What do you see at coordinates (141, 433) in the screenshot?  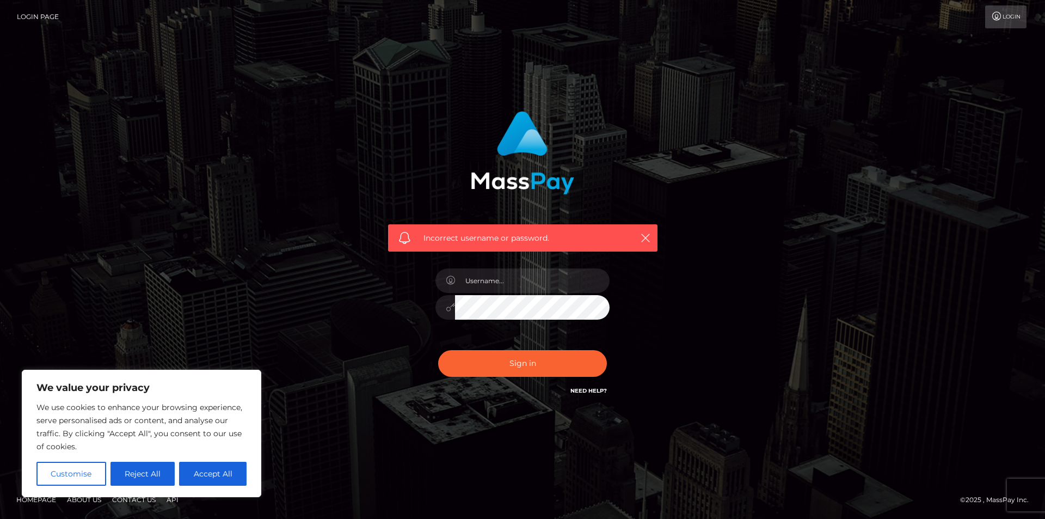 I see `div: We value your privacy` at bounding box center [141, 433].